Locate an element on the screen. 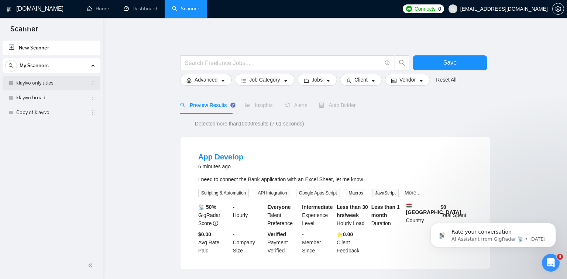  span: Detected more than 10000 results (7.61 seconds) is located at coordinates (249, 124).